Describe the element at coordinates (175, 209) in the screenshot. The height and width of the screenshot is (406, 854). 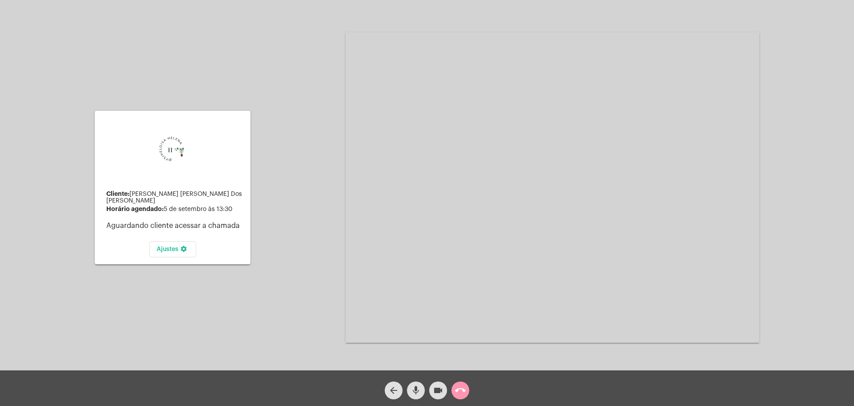
I see `div: 5 de setembro às 13:30` at that location.